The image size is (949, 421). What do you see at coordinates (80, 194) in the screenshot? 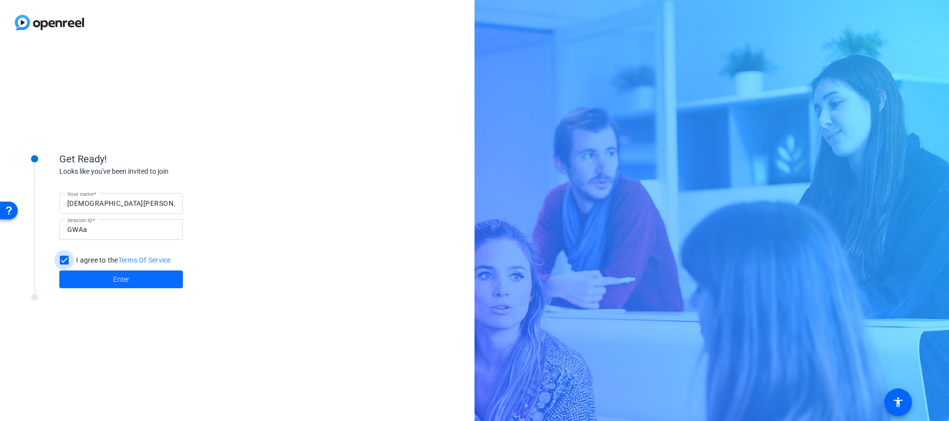
I see `mat-label: Your name` at bounding box center [80, 194].